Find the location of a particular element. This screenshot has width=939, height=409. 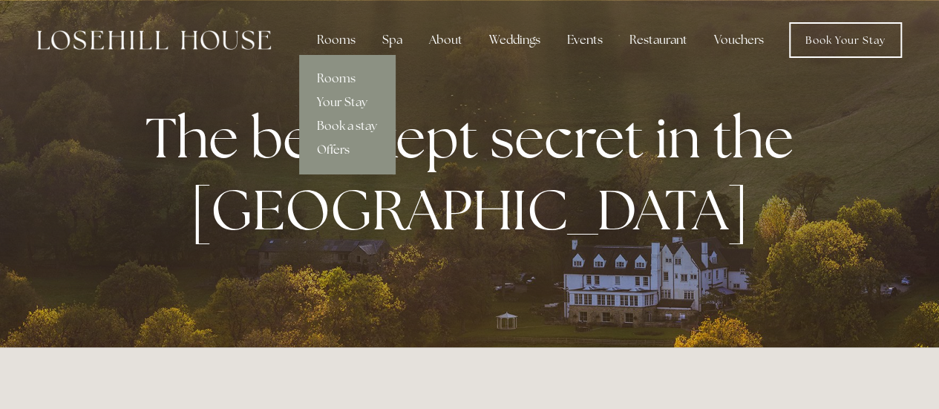

a: Rooms is located at coordinates (347, 79).